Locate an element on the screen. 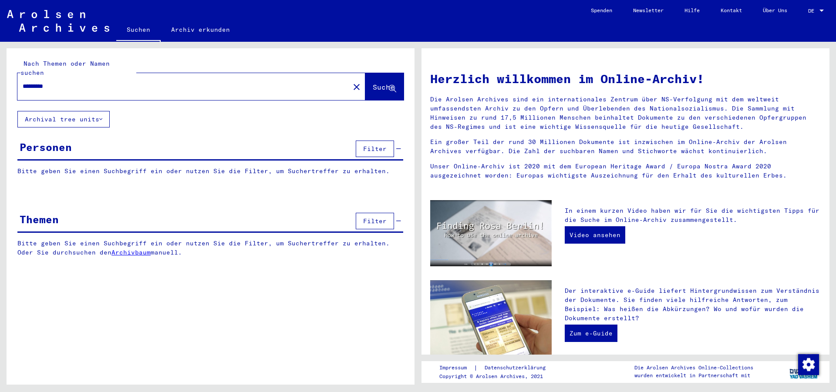 This screenshot has height=392, width=836. p: Unser Online-Archiv ist 2020 mit dem European Heritage Award / Europa Nostra Award 2020 ausgezeic... is located at coordinates (625, 171).